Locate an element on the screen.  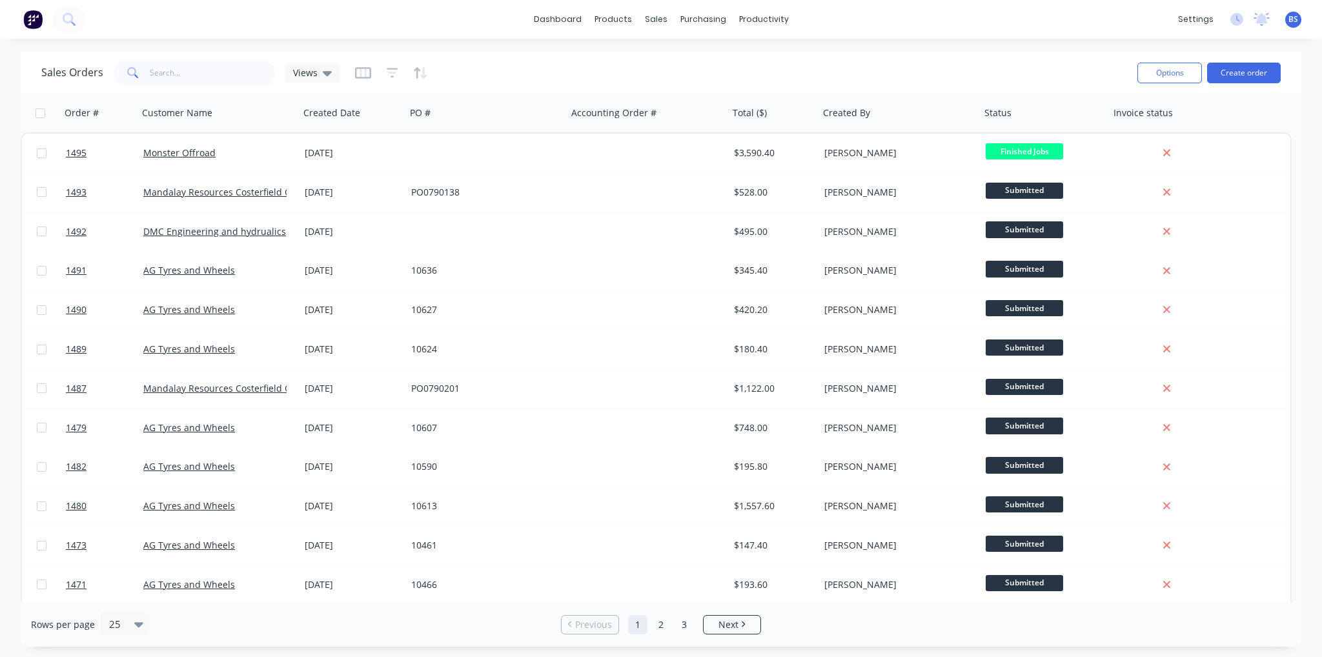
div: 10607 is located at coordinates (483, 428).